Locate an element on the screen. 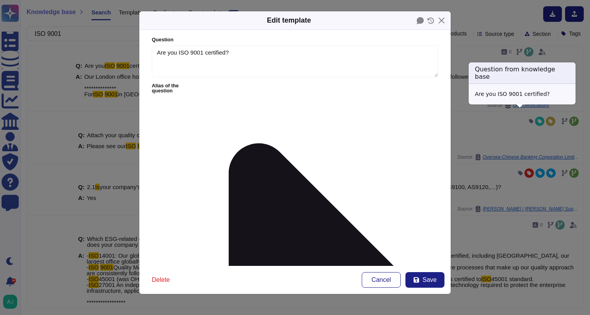 The width and height of the screenshot is (590, 315). label: Question is located at coordinates (295, 40).